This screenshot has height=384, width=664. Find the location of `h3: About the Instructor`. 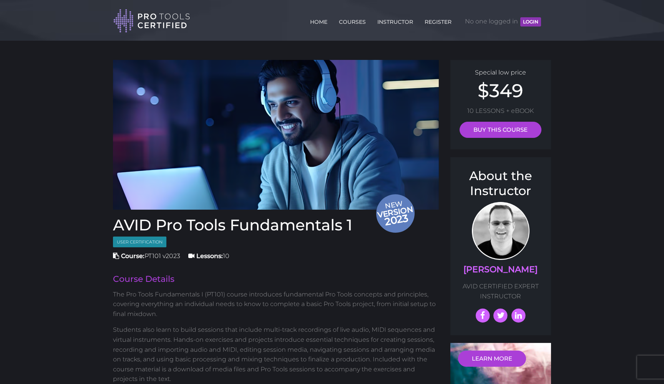

h3: About the Instructor is located at coordinates (501, 183).